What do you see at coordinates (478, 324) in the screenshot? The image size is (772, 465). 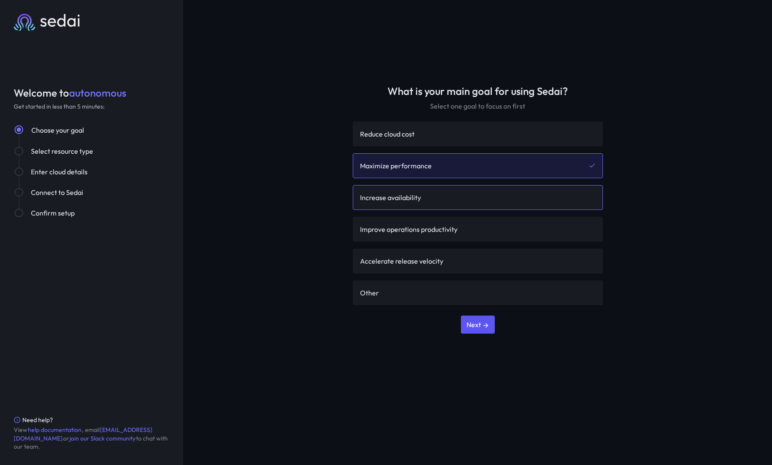 I see `button: Next` at bounding box center [478, 324].